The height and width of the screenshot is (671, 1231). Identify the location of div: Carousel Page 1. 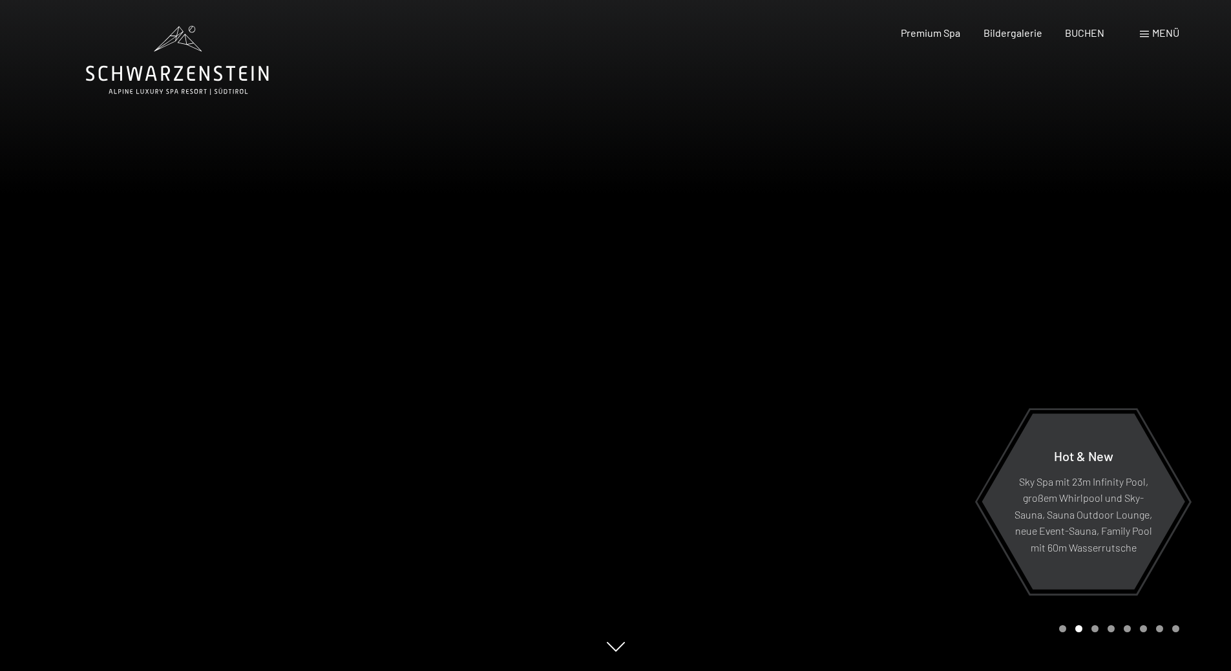
(1062, 629).